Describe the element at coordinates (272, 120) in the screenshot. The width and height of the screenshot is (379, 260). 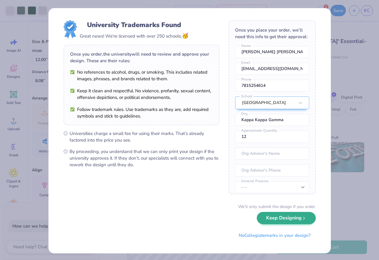
I see `input: Org` at that location.